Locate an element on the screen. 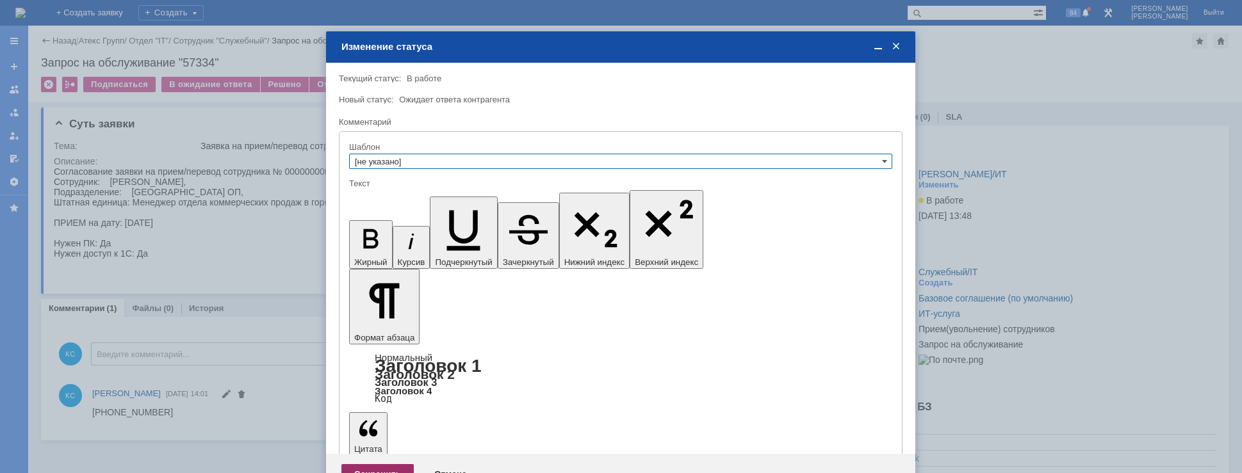 Image resolution: width=1242 pixels, height=473 pixels. span: Зачеркнутый is located at coordinates (529, 262).